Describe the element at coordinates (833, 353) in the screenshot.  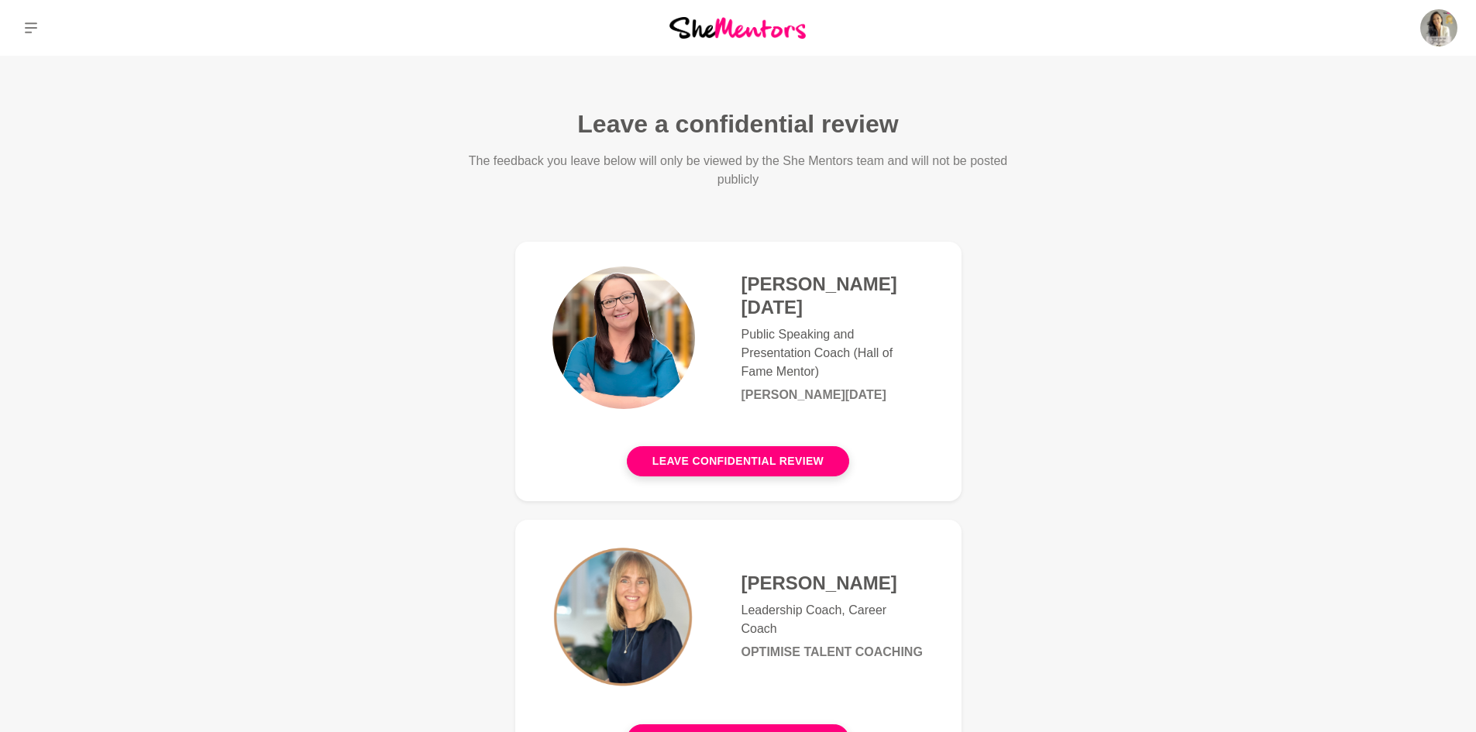
I see `p: Public Speaking and Presentation Coach (Hall of Fame Mentor)` at that location.